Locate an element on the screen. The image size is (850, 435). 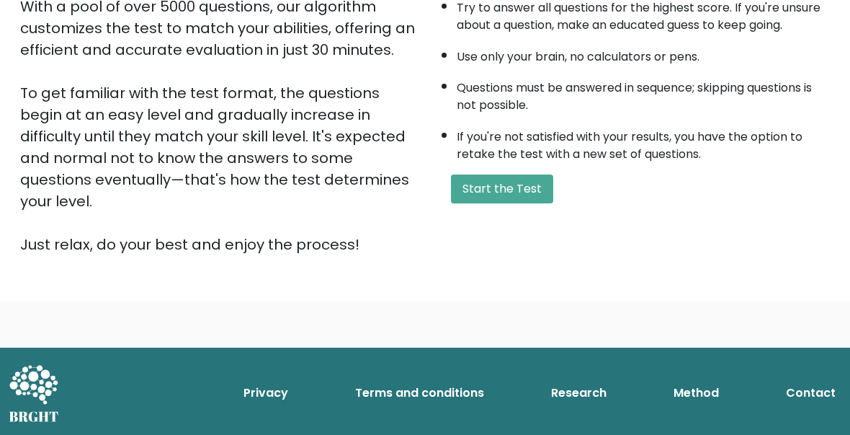
li: Use only your brain, no calculators or pens. is located at coordinates (644, 53).